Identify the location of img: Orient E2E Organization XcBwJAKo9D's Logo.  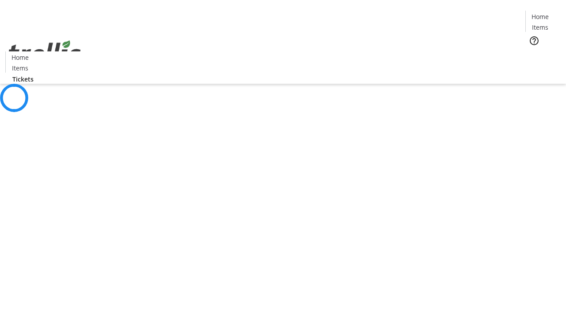
(45, 53).